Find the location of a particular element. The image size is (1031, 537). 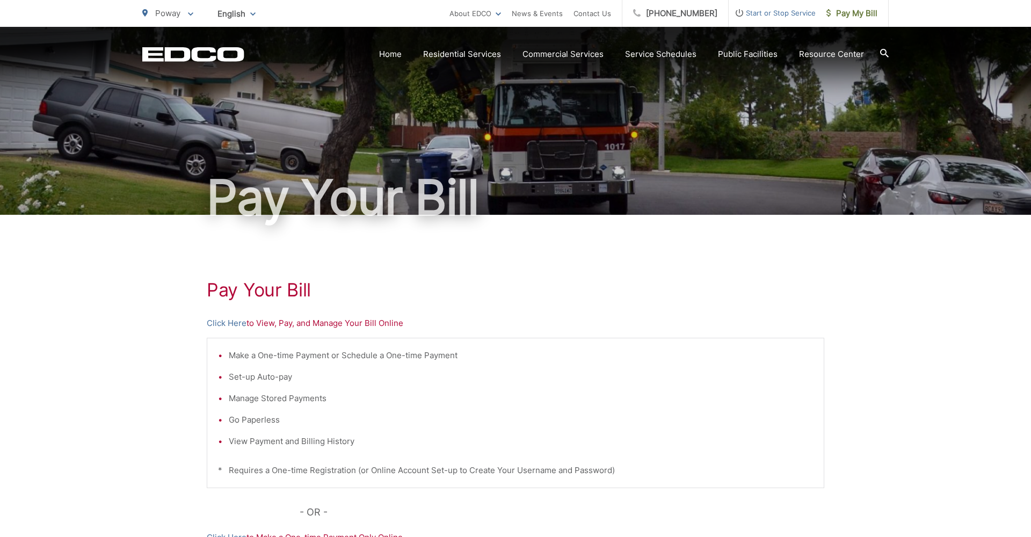

span: Poway is located at coordinates (167, 13).